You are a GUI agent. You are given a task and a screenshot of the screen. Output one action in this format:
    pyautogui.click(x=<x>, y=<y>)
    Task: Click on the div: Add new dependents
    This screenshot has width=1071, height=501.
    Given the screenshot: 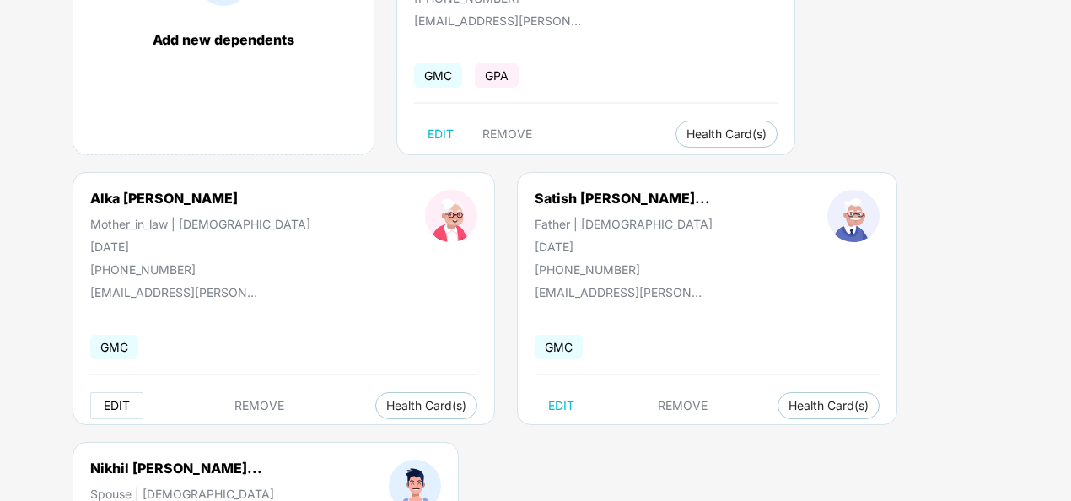 What is the action you would take?
    pyautogui.click(x=223, y=40)
    